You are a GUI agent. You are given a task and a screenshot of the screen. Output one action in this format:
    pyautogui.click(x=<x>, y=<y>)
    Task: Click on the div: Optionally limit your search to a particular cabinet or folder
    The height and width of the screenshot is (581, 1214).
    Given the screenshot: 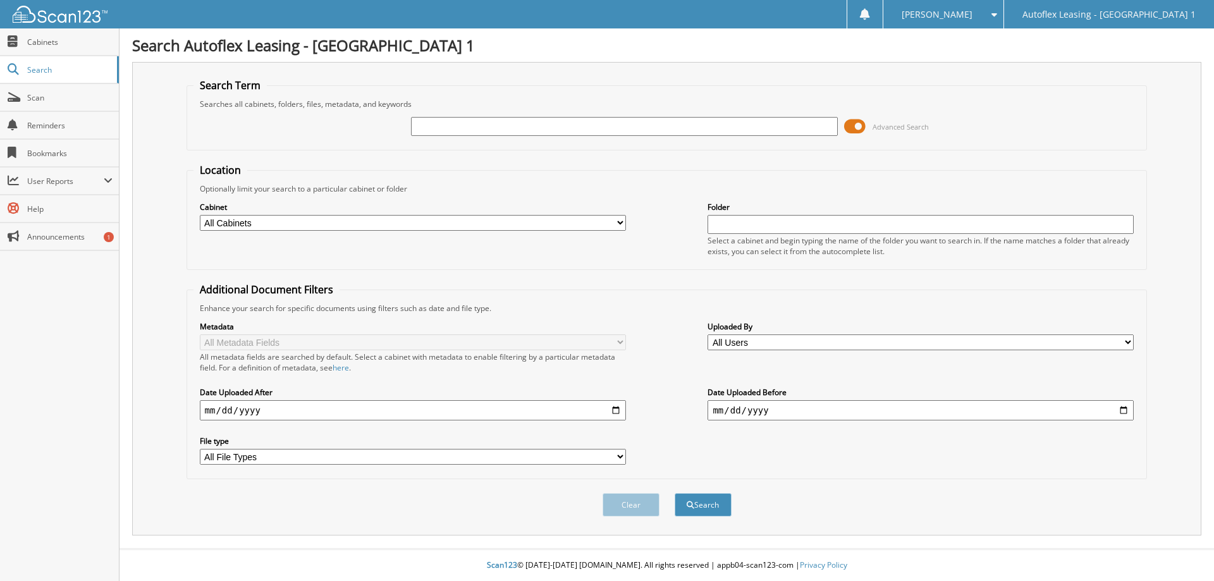 What is the action you would take?
    pyautogui.click(x=667, y=188)
    